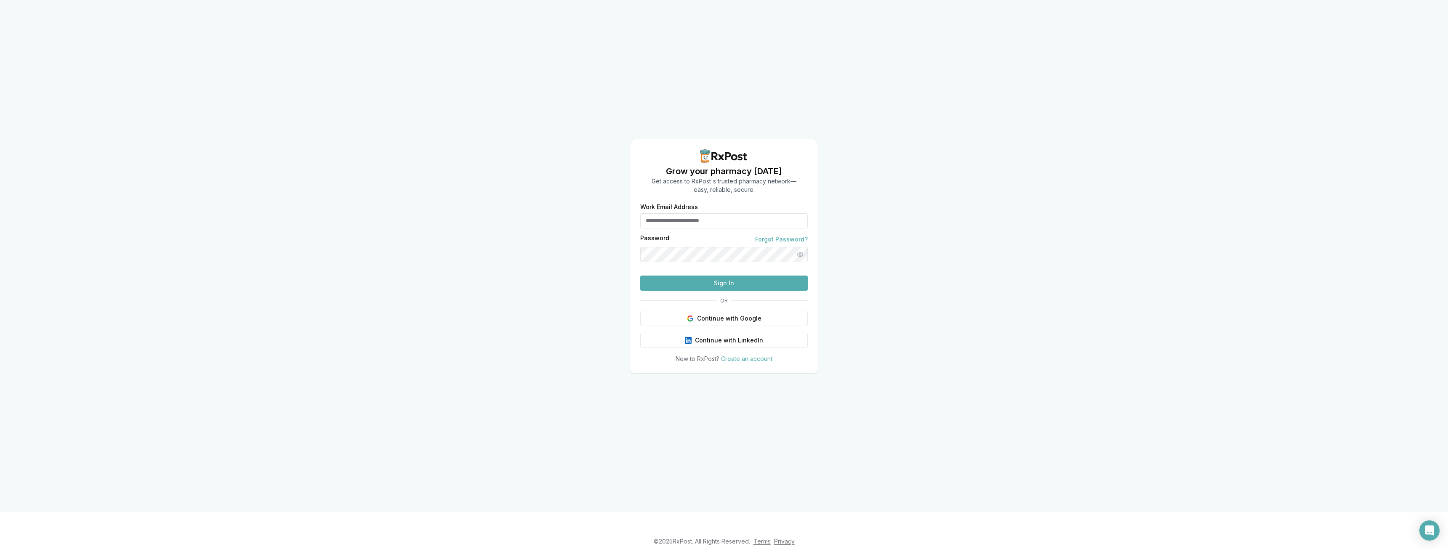  What do you see at coordinates (1429, 531) in the screenshot?
I see `div: Open Intercom Messenger` at bounding box center [1429, 531].